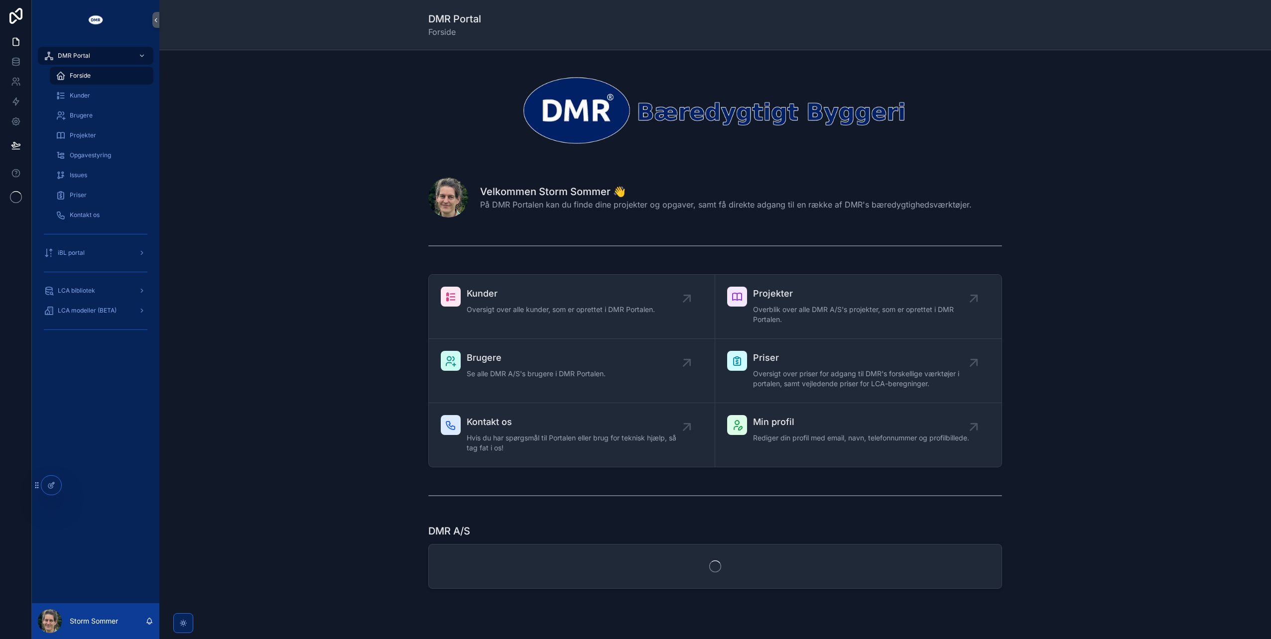 The image size is (1271, 639). I want to click on h1: DMR A/S, so click(449, 531).